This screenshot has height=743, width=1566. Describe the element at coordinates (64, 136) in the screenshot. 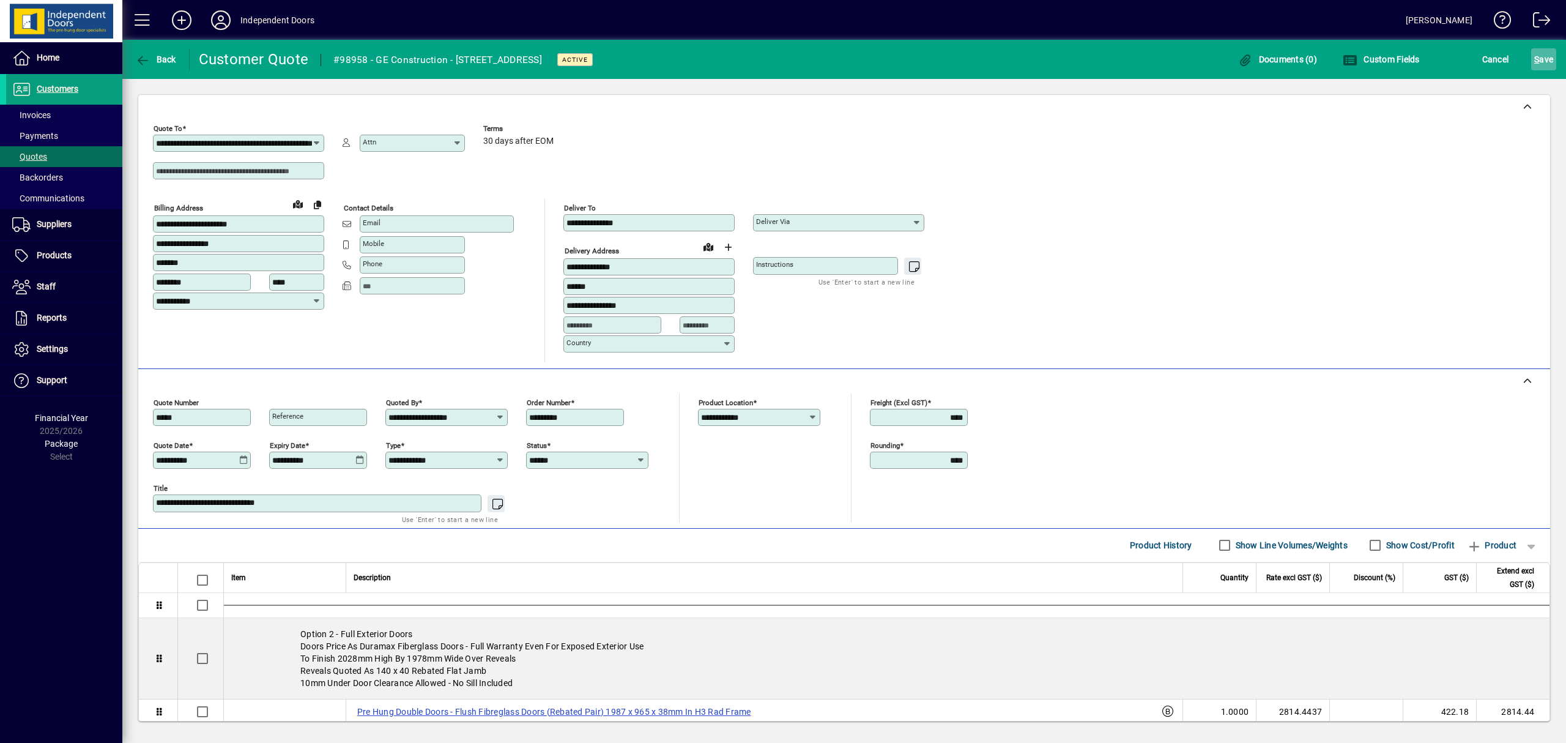

I see `a: Payments` at that location.